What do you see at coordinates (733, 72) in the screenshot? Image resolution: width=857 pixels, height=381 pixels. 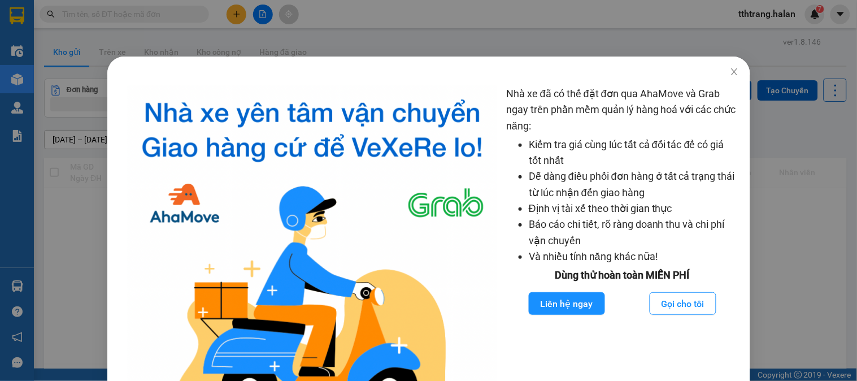 I see `button: Close` at bounding box center [733, 72].